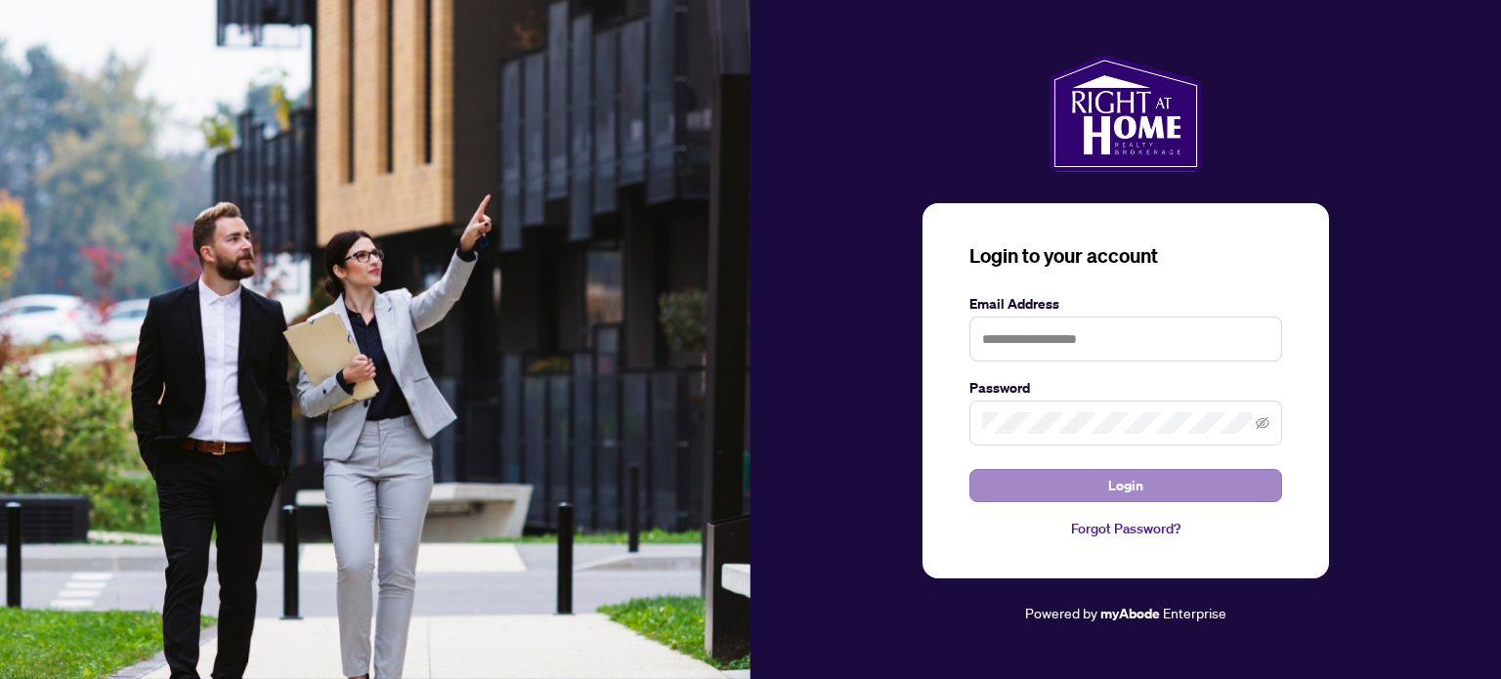 Image resolution: width=1501 pixels, height=679 pixels. I want to click on img: ma-logo, so click(1125, 113).